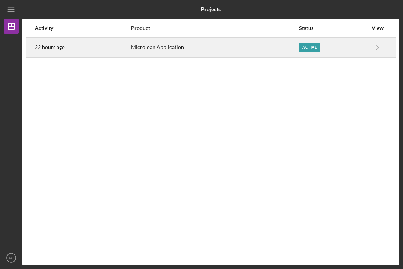  Describe the element at coordinates (211, 9) in the screenshot. I see `b: Projects` at that location.